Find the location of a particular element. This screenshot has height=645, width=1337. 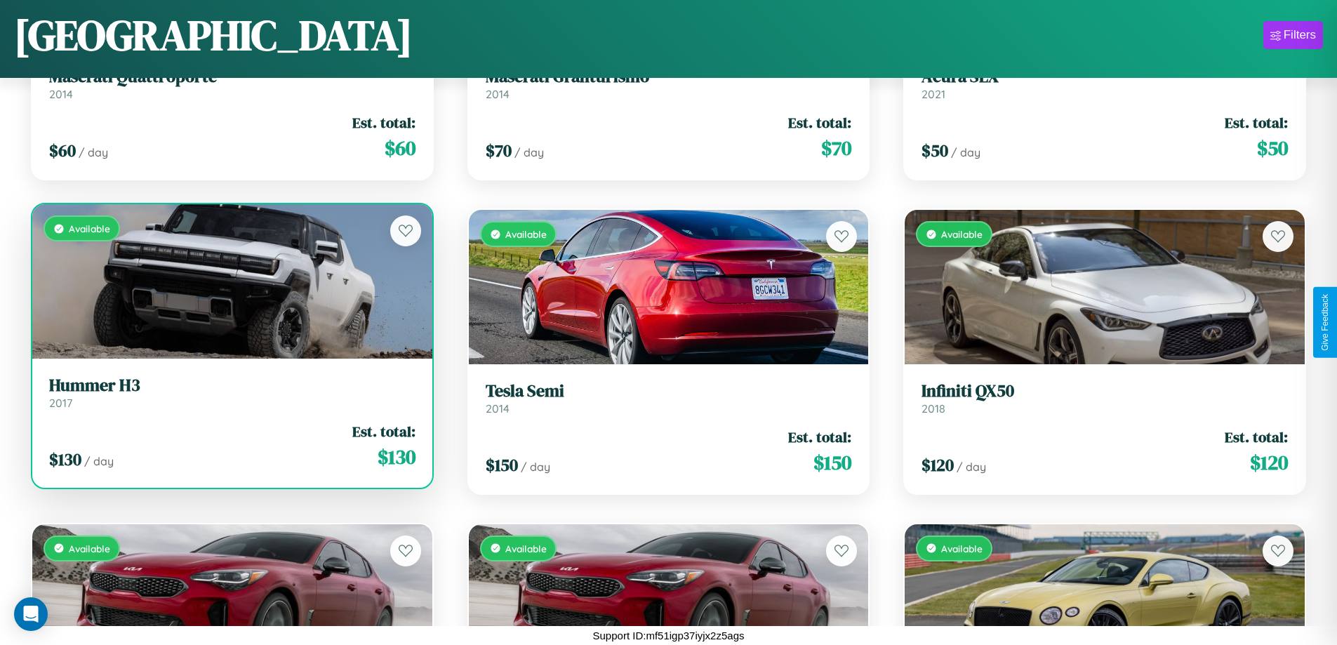

span: 2018 is located at coordinates (934, 409).